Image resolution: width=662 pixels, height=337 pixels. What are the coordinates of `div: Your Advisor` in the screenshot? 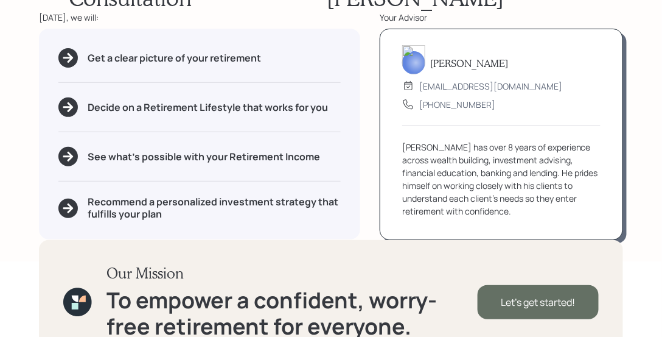 It's located at (501, 17).